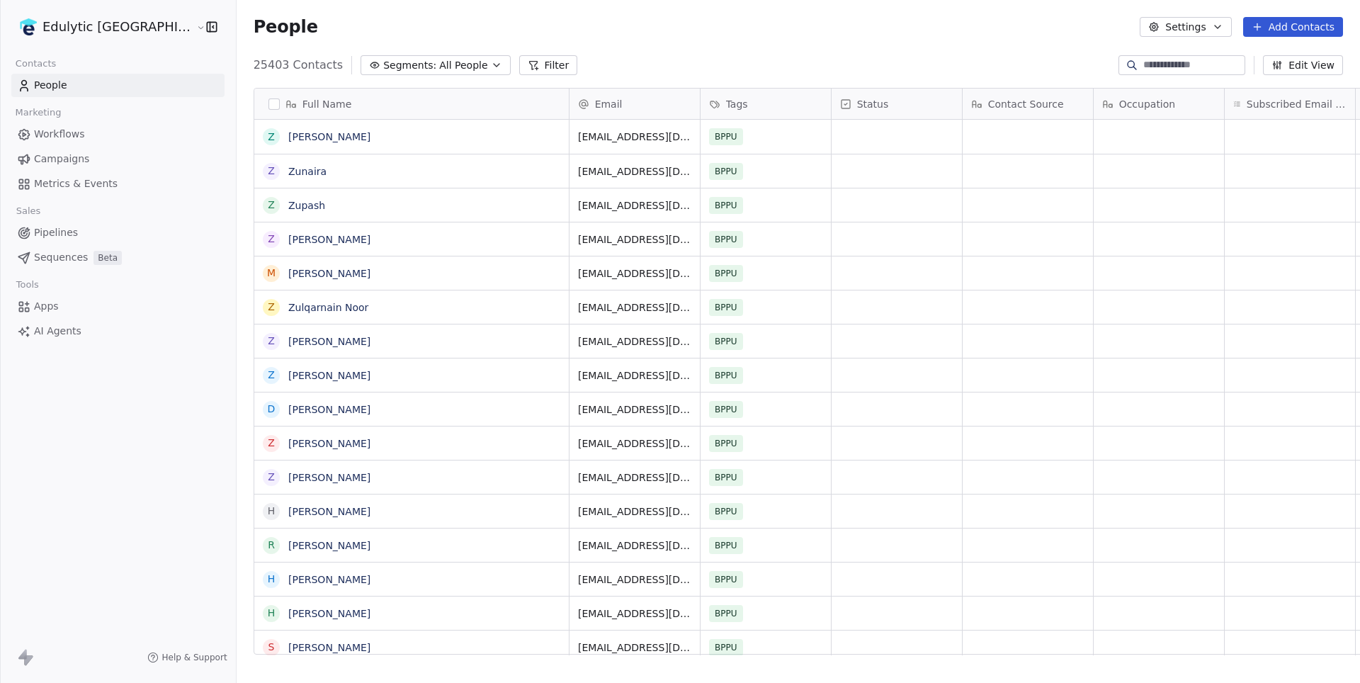  What do you see at coordinates (271, 545) in the screenshot?
I see `div: R` at bounding box center [271, 545].